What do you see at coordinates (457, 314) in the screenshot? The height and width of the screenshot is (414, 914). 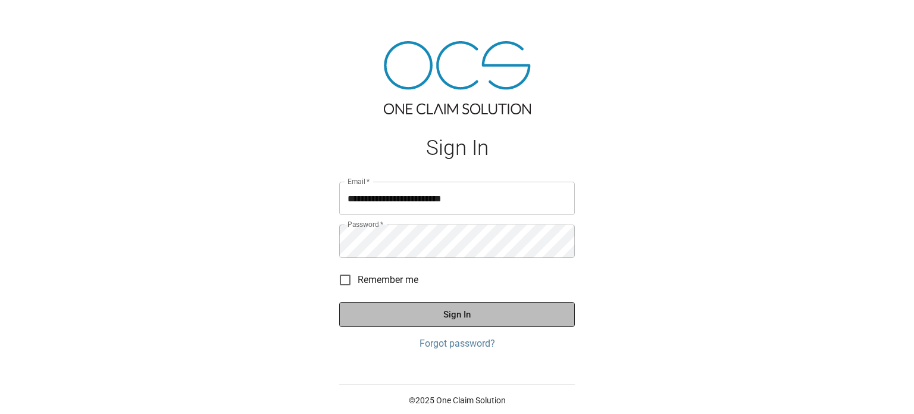 I see `button: Sign In` at bounding box center [457, 314].